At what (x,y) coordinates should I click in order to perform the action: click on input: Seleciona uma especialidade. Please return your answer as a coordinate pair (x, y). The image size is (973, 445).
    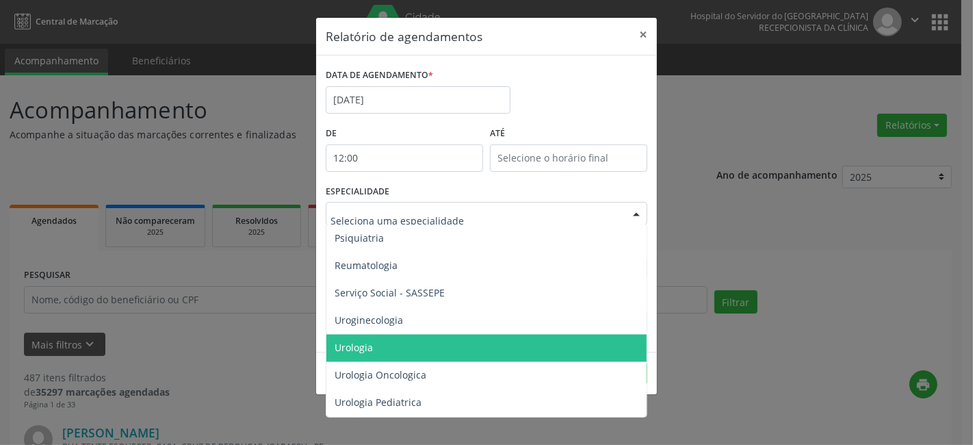
    Looking at the image, I should click on (475, 220).